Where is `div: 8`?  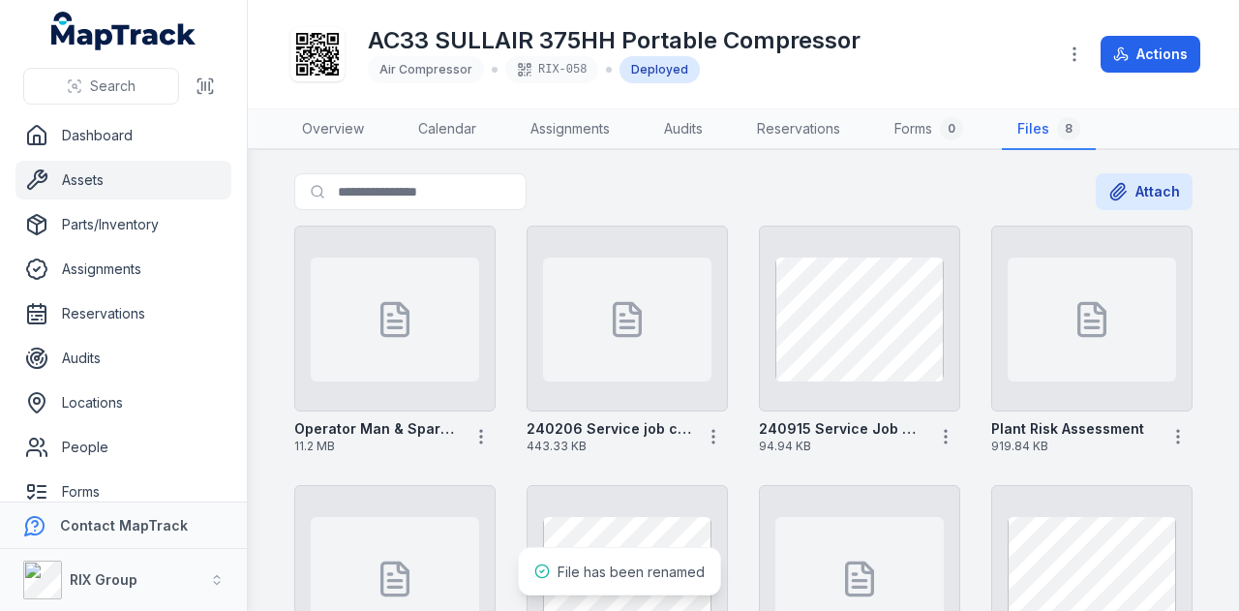 div: 8 is located at coordinates (1069, 129).